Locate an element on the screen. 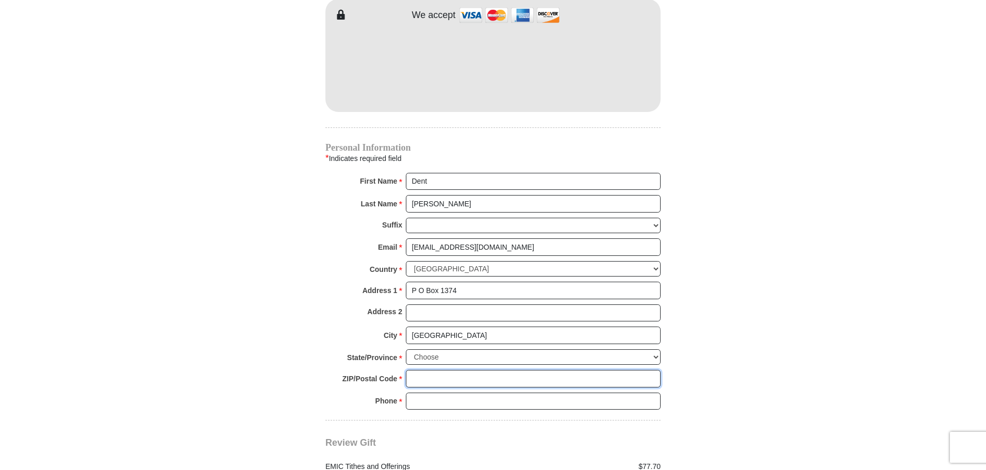  h4: We accept is located at coordinates (434, 15).